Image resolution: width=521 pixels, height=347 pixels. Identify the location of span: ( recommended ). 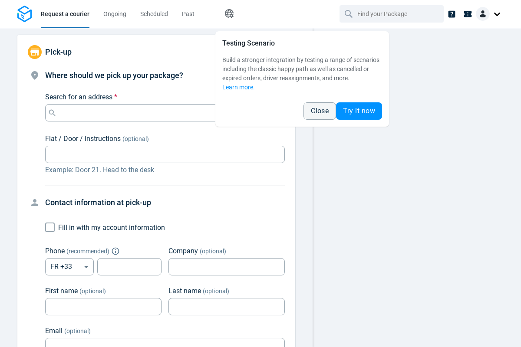
(88, 251).